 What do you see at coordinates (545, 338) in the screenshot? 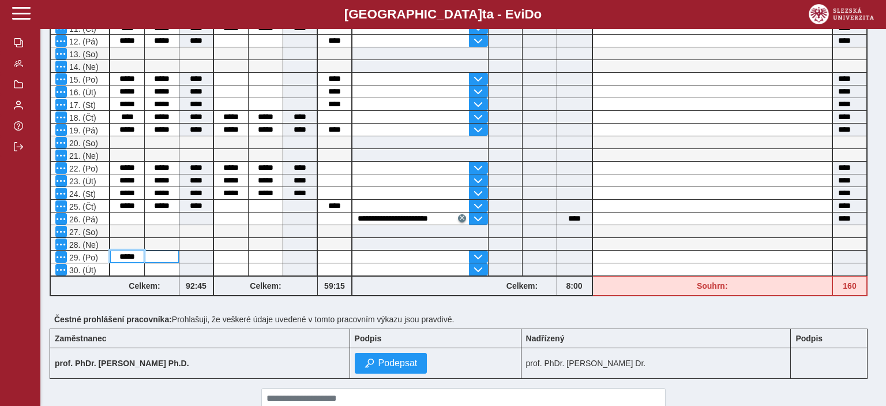
I see `b: Nadřízený` at bounding box center [545, 338].